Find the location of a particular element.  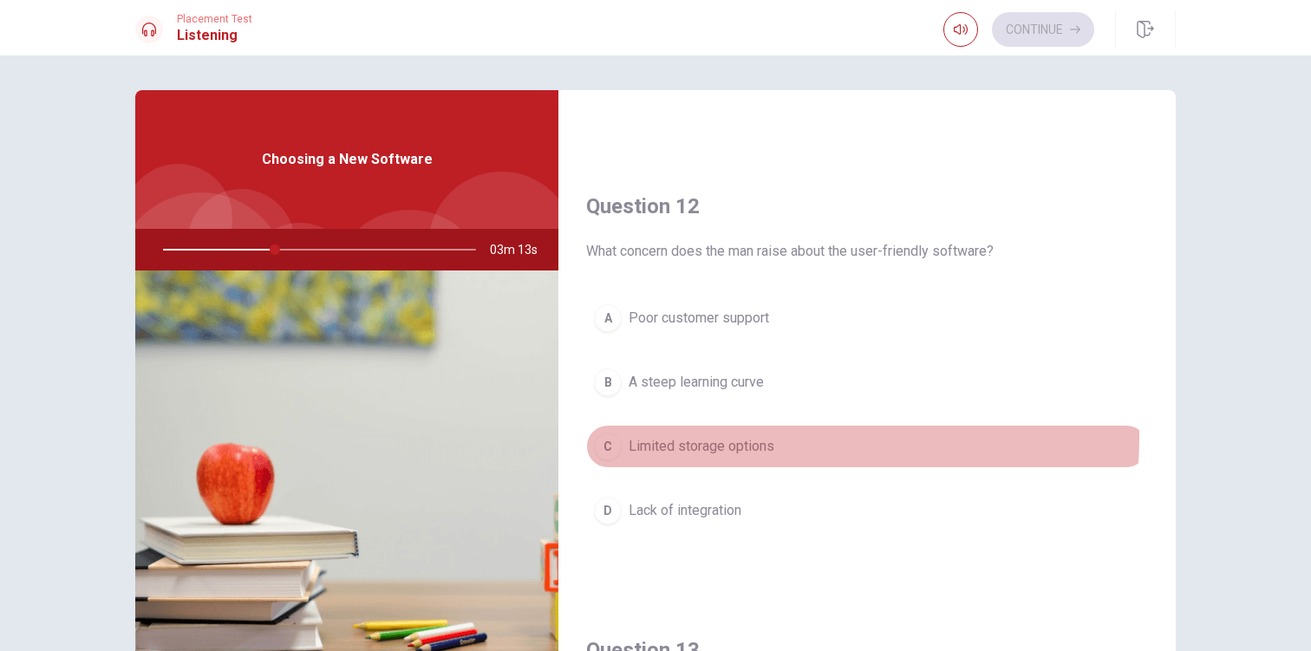

button: BA steep learning curve is located at coordinates (867, 382).